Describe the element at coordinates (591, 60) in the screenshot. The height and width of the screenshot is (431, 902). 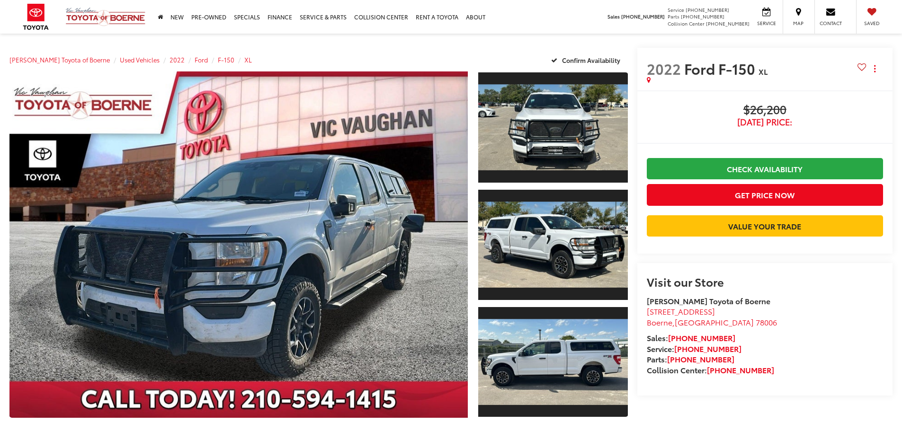
I see `span: Confirm Availability` at that location.